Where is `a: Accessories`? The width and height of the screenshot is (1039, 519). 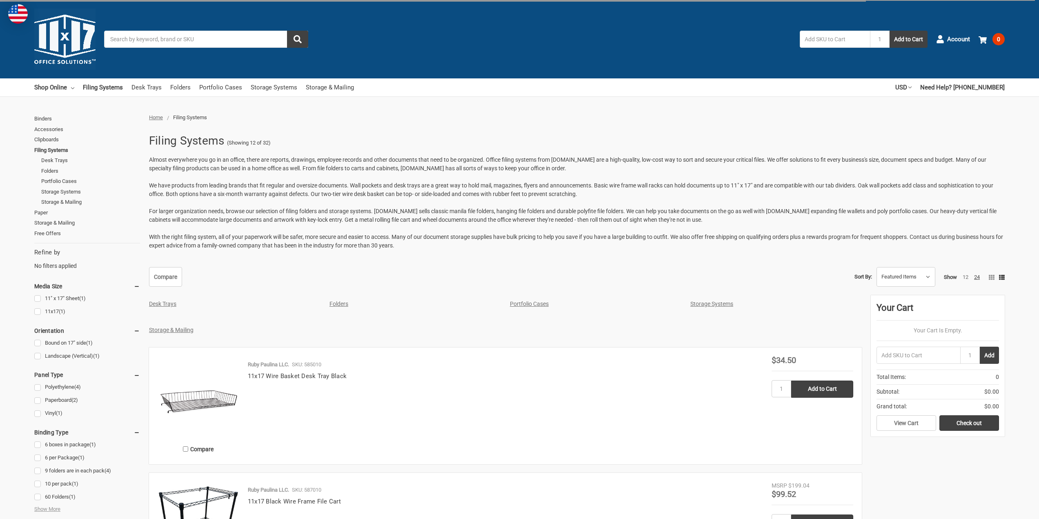
a: Accessories is located at coordinates (87, 129).